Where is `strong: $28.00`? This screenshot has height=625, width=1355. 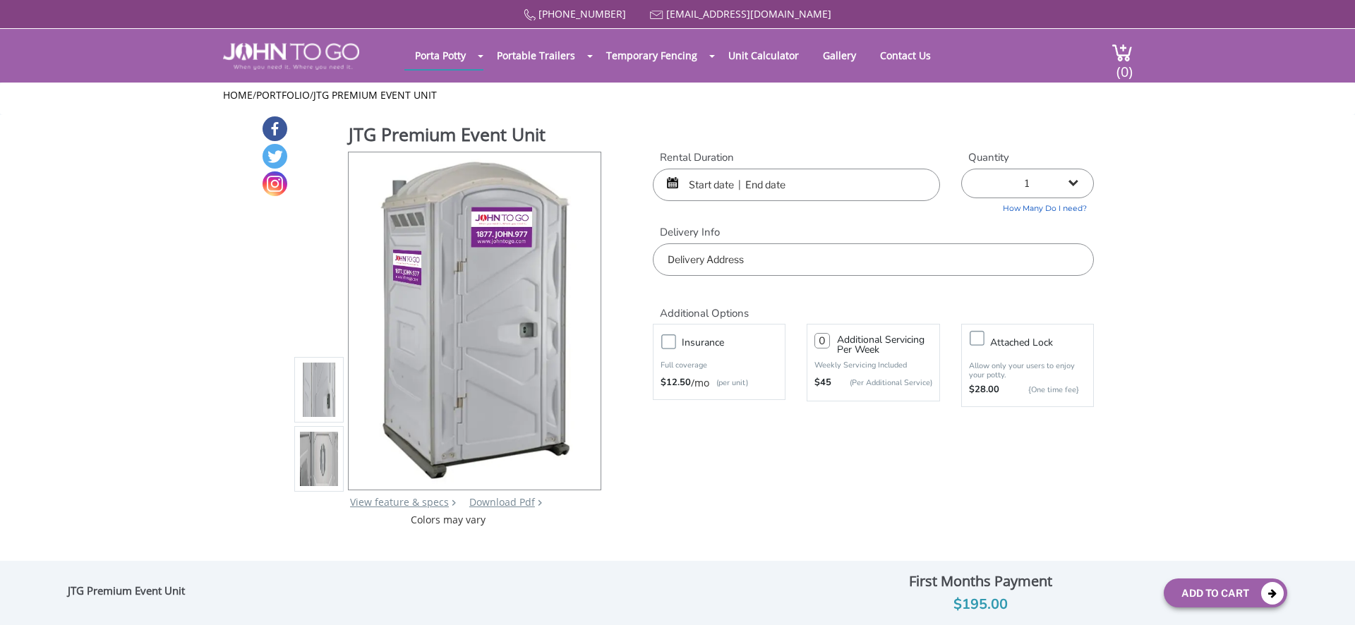
strong: $28.00 is located at coordinates (984, 390).